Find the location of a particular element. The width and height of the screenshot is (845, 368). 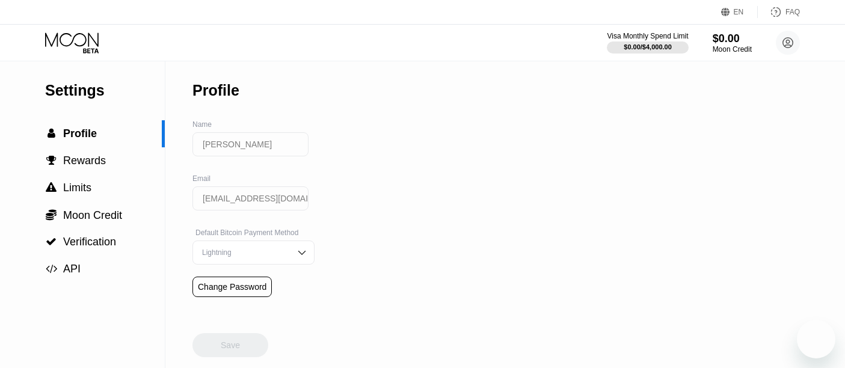

div: EN is located at coordinates (739, 12).